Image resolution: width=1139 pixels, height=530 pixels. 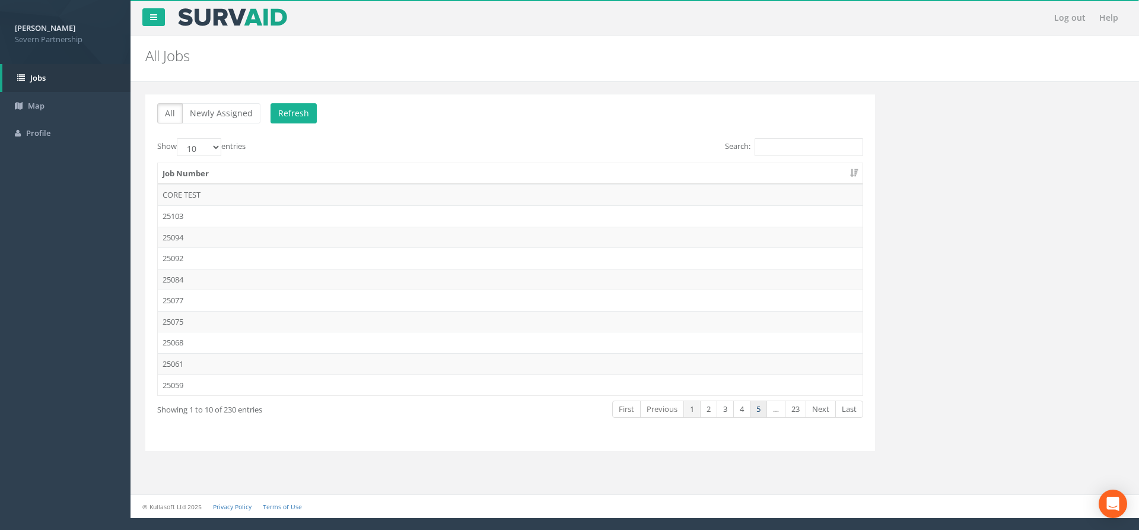 What do you see at coordinates (510, 385) in the screenshot?
I see `td: 25059` at bounding box center [510, 385].